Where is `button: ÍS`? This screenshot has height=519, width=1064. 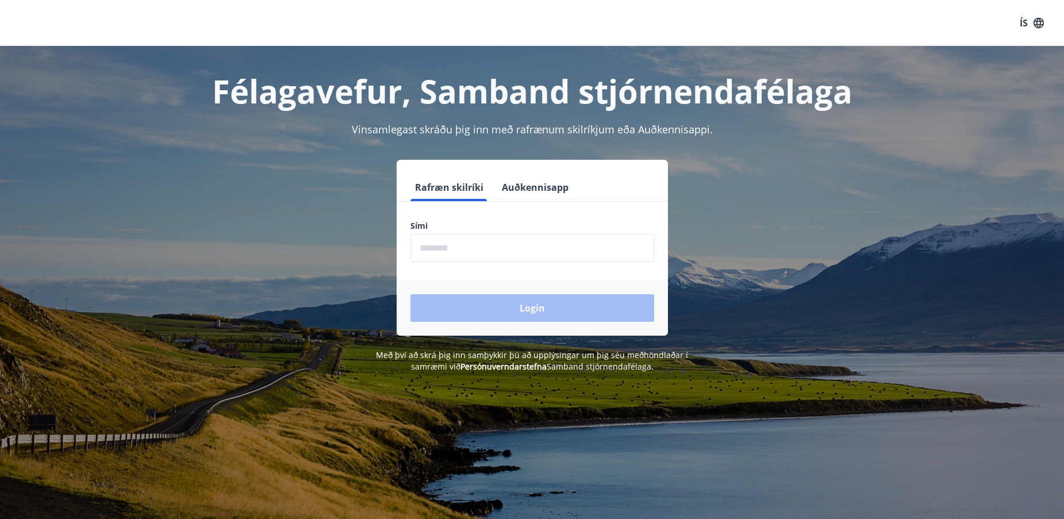 button: ÍS is located at coordinates (1032, 23).